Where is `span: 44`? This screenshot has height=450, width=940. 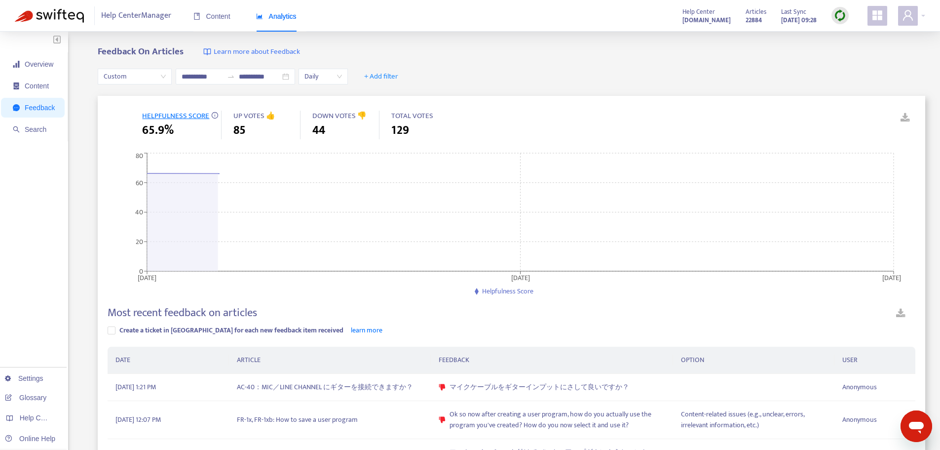
span: 44 is located at coordinates (319, 130).